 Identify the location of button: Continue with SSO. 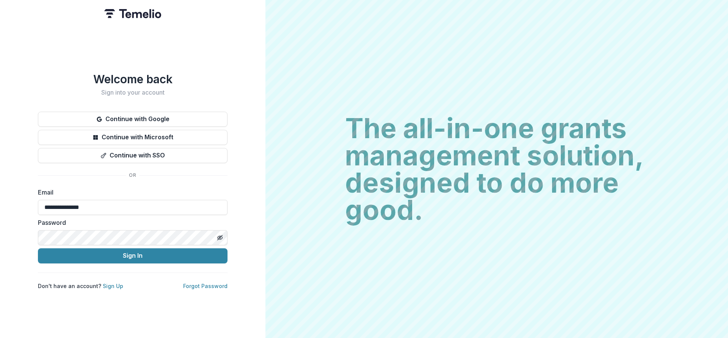
(133, 156).